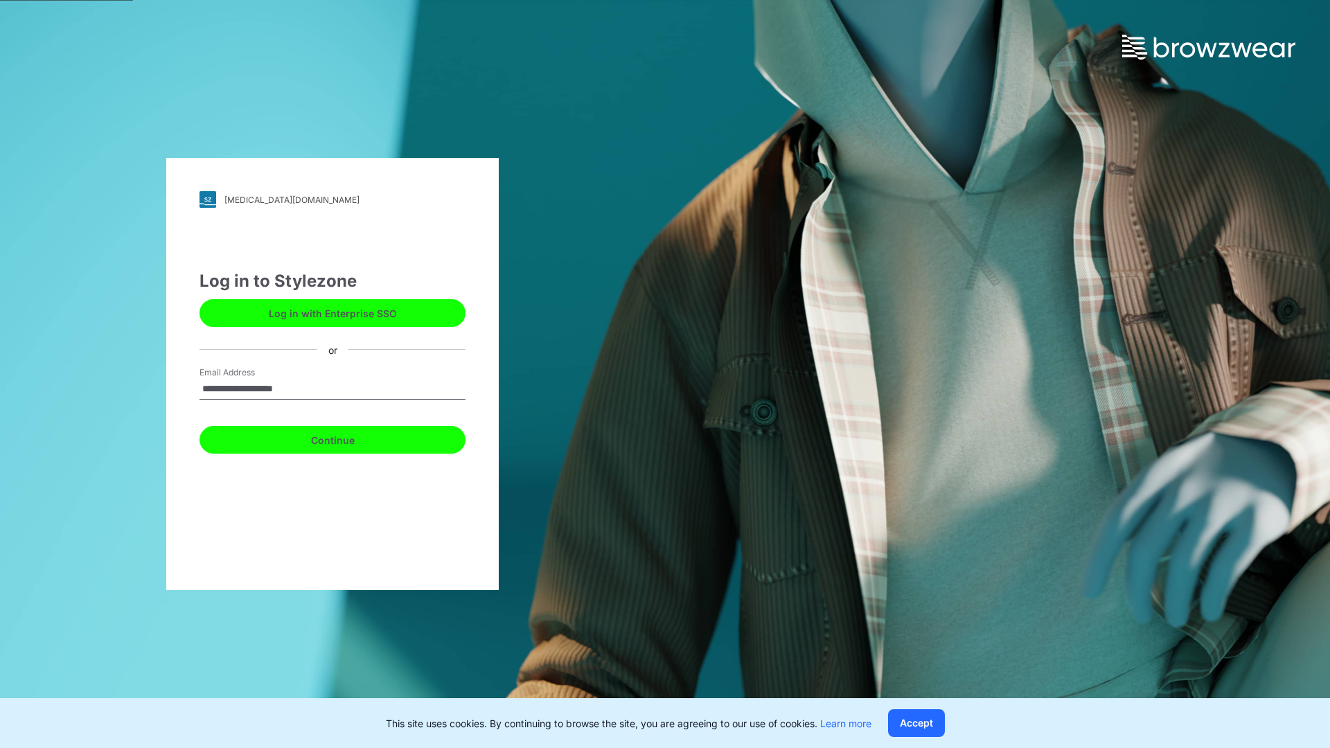 The width and height of the screenshot is (1330, 748). What do you see at coordinates (333, 440) in the screenshot?
I see `button: Continue` at bounding box center [333, 440].